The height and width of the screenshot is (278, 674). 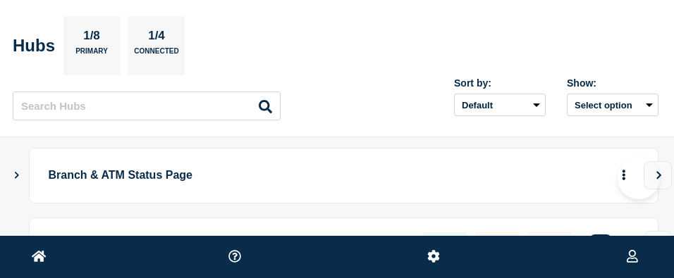 What do you see at coordinates (156, 38) in the screenshot?
I see `p: 1/4` at bounding box center [156, 38].